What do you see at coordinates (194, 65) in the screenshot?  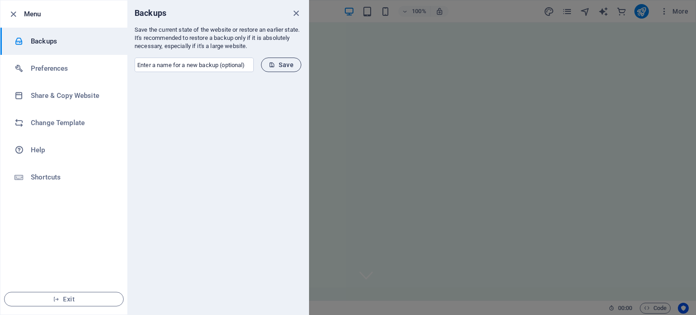 I see `input: Enter a name for a new backup (optional)` at bounding box center [194, 65].